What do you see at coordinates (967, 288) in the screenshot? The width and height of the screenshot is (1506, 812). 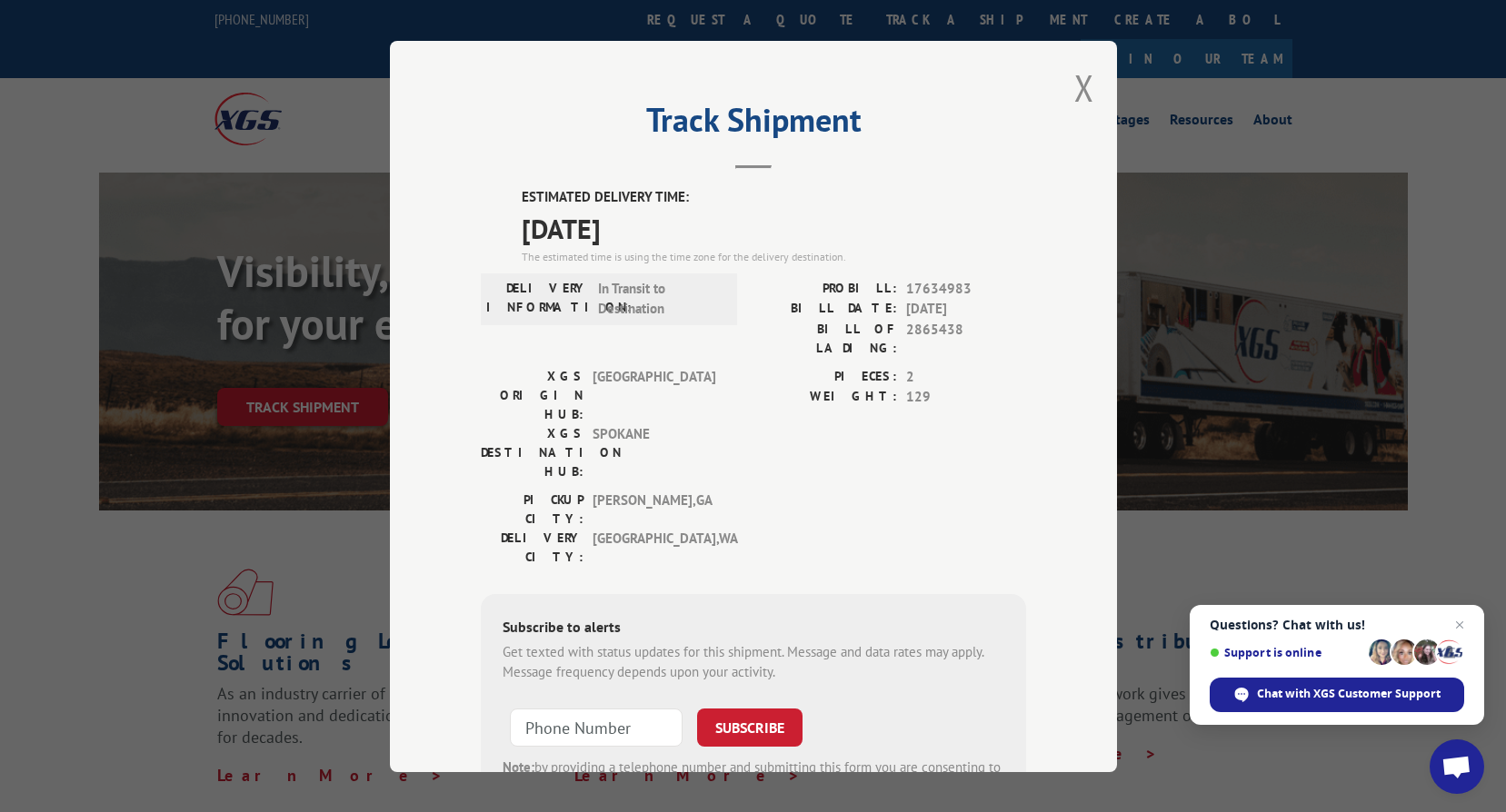 I see `span: 17634983` at bounding box center [967, 288].